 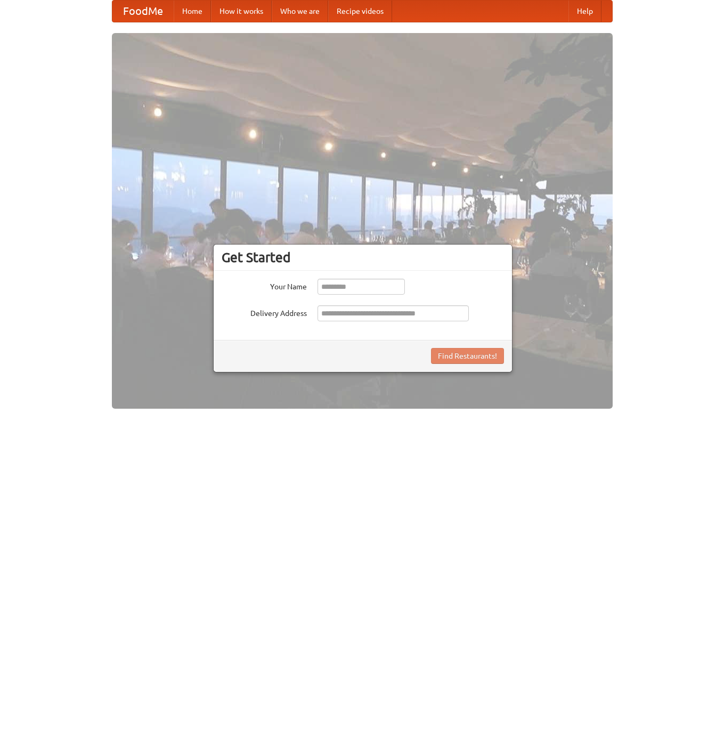 What do you see at coordinates (264, 312) in the screenshot?
I see `label: Delivery Address` at bounding box center [264, 312].